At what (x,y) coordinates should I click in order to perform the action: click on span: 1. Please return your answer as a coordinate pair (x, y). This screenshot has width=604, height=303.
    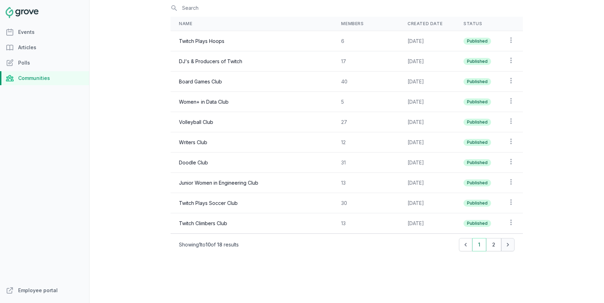
    Looking at the image, I should click on (200, 245).